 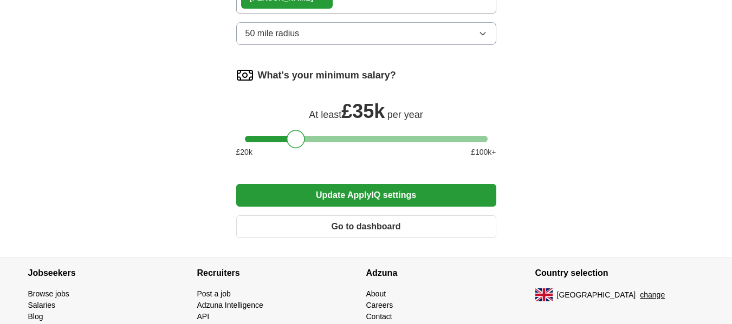 I want to click on h4: Country selection, so click(x=620, y=274).